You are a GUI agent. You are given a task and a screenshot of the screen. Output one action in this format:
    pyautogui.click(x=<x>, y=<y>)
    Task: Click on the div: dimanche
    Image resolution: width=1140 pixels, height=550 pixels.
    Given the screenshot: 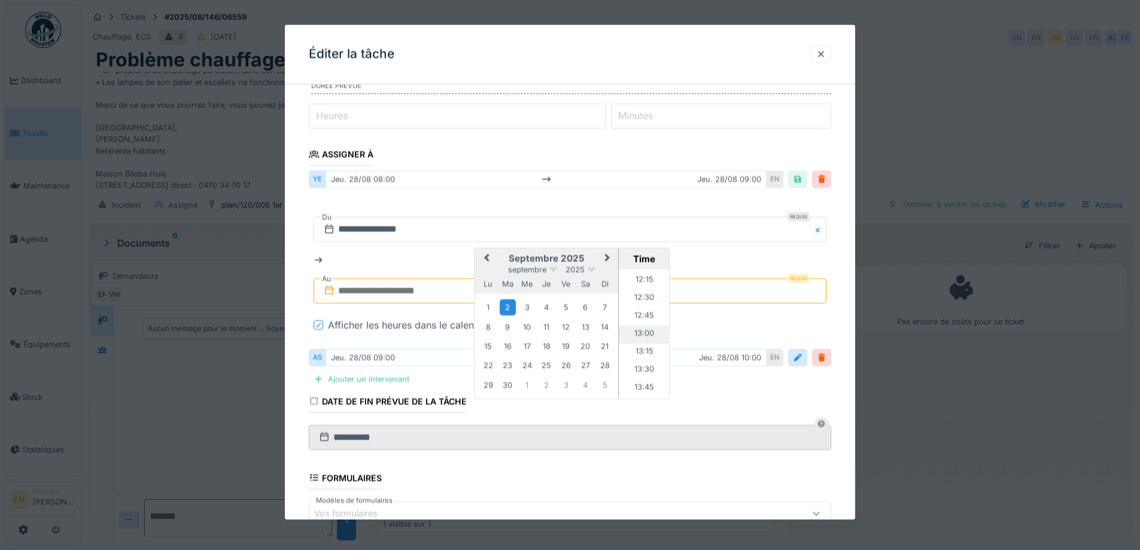 What is the action you would take?
    pyautogui.click(x=604, y=284)
    